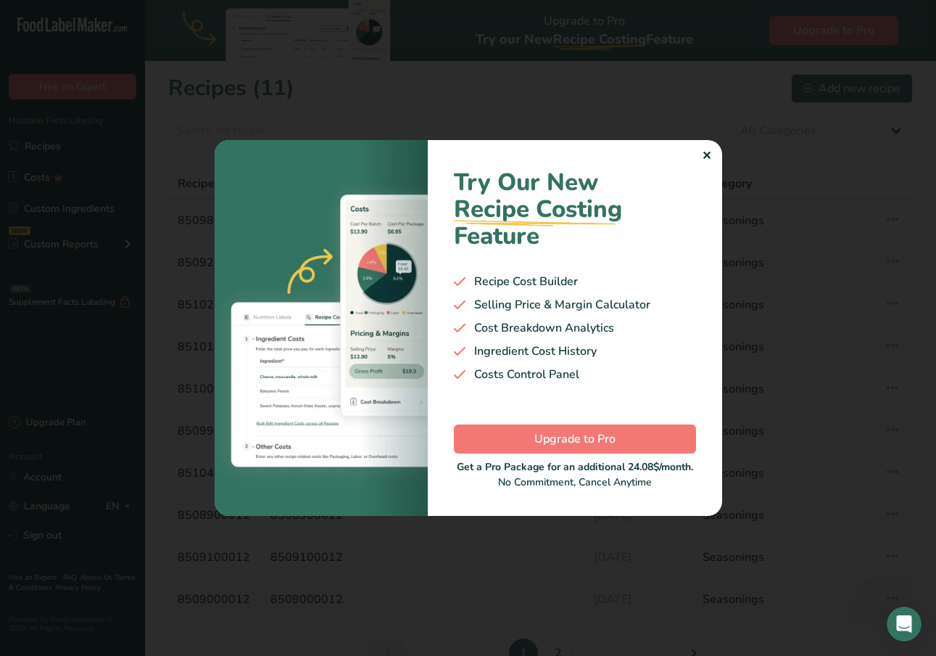 This screenshot has height=656, width=936. I want to click on div: Cost Breakdown Analytics, so click(575, 328).